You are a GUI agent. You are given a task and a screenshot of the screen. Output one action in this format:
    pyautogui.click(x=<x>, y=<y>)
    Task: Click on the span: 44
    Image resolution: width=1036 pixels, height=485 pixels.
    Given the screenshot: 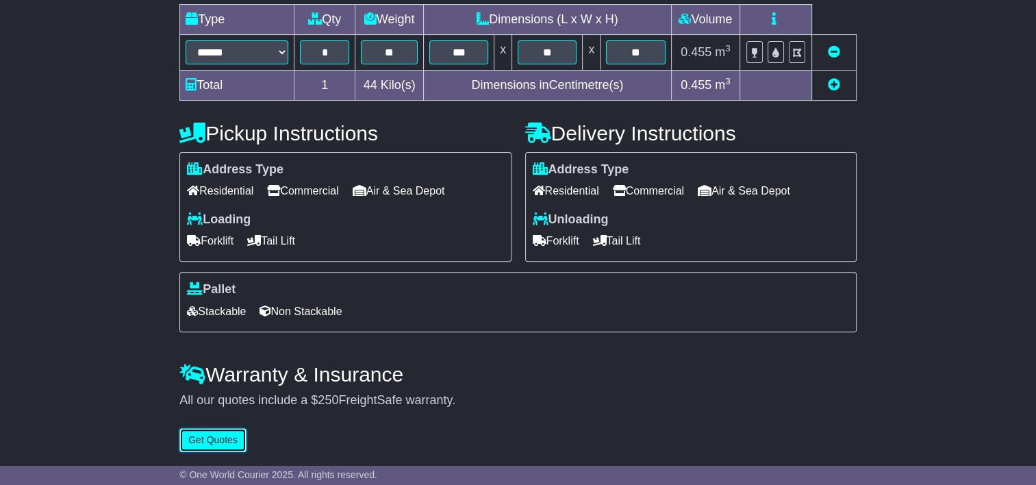 What is the action you would take?
    pyautogui.click(x=370, y=85)
    